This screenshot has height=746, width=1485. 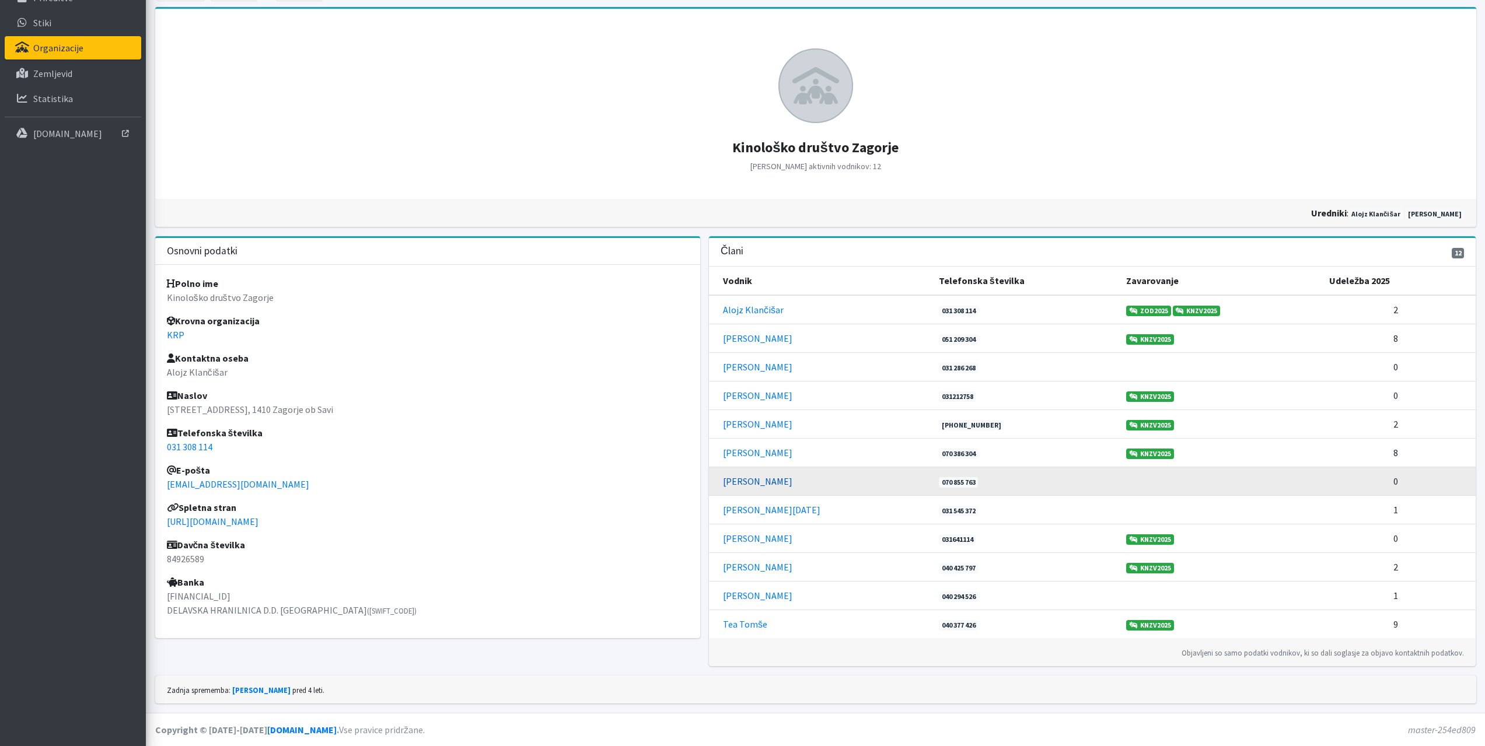 I want to click on a: Statistika, so click(x=73, y=99).